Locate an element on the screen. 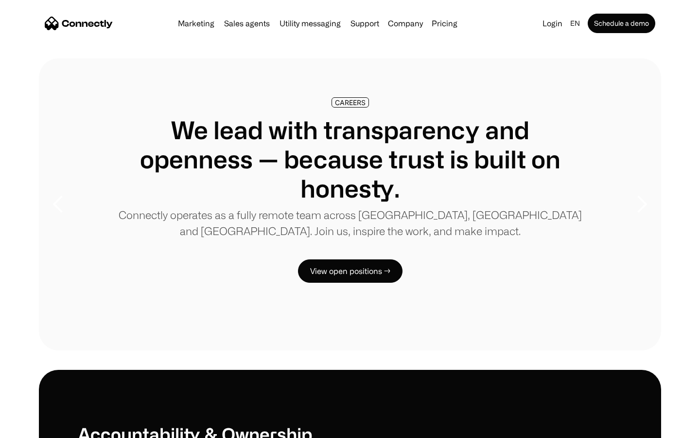  aside: Language selected: English is located at coordinates (34, 427).